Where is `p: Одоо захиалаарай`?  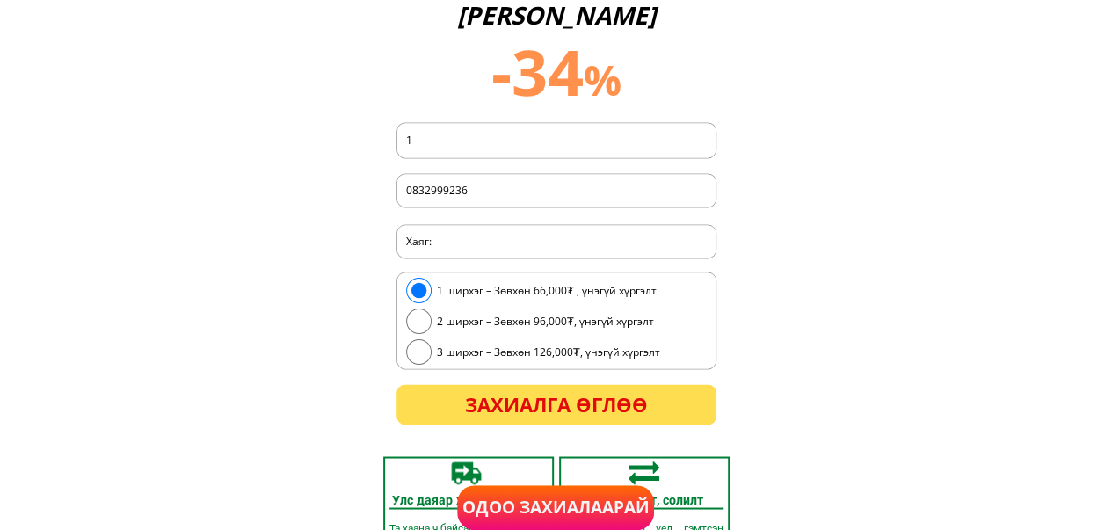 p: Одоо захиалаарай is located at coordinates (555, 507).